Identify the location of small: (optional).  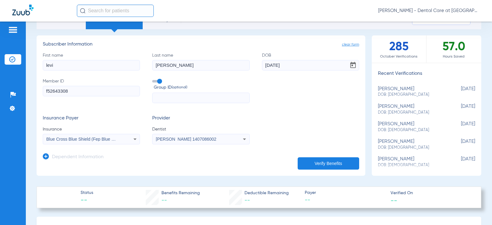
(179, 87).